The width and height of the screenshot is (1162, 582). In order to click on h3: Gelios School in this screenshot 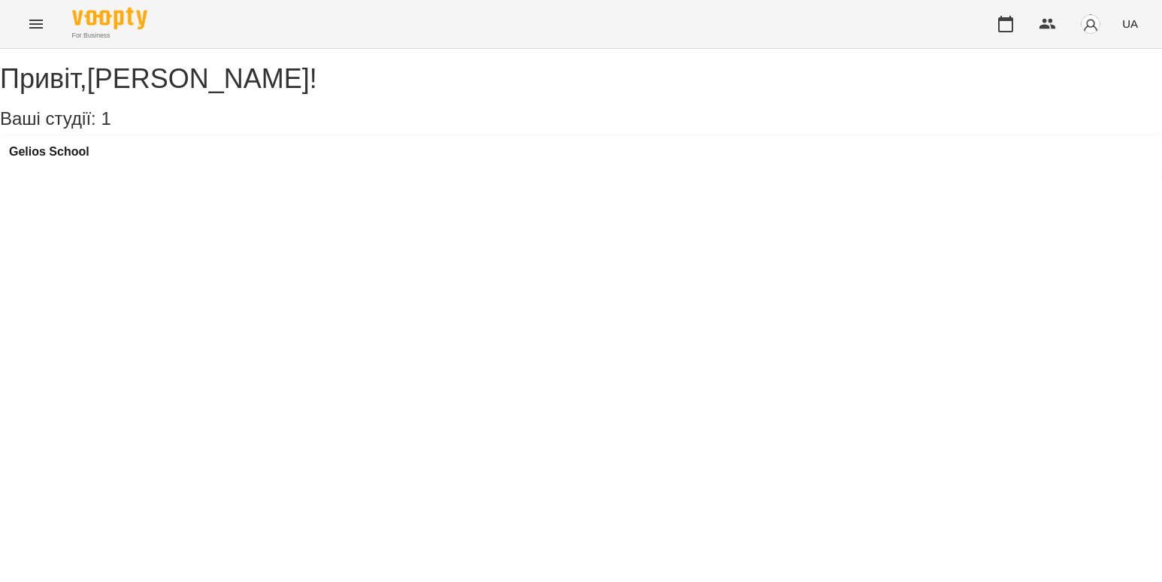, I will do `click(49, 152)`.